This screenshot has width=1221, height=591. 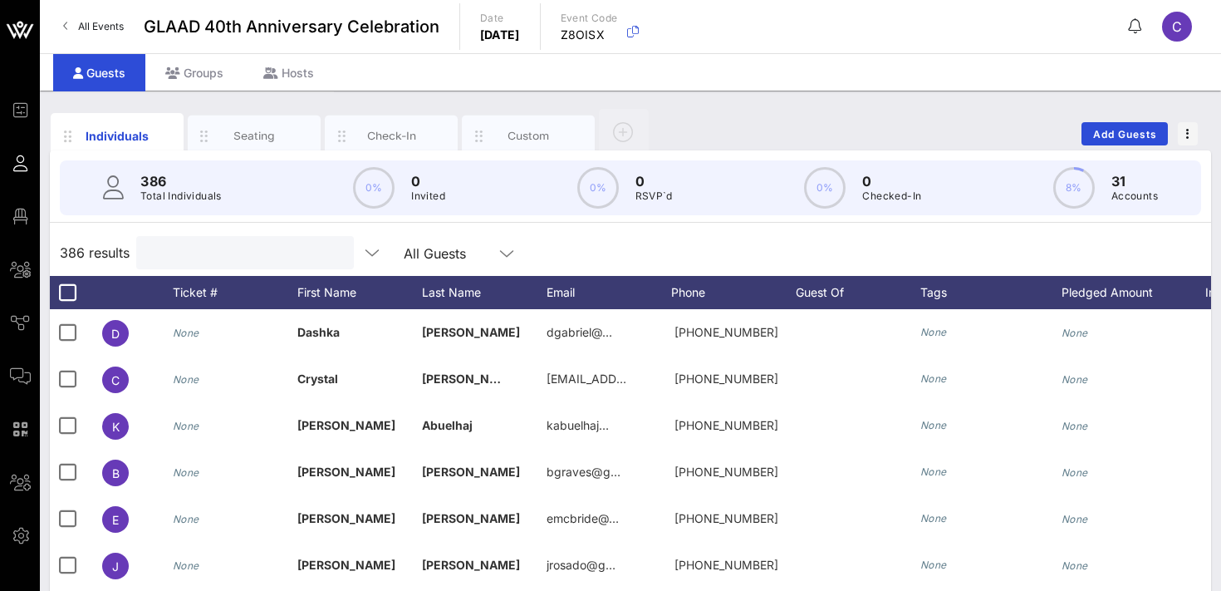 What do you see at coordinates (858, 292) in the screenshot?
I see `div: Guest Of` at bounding box center [858, 292].